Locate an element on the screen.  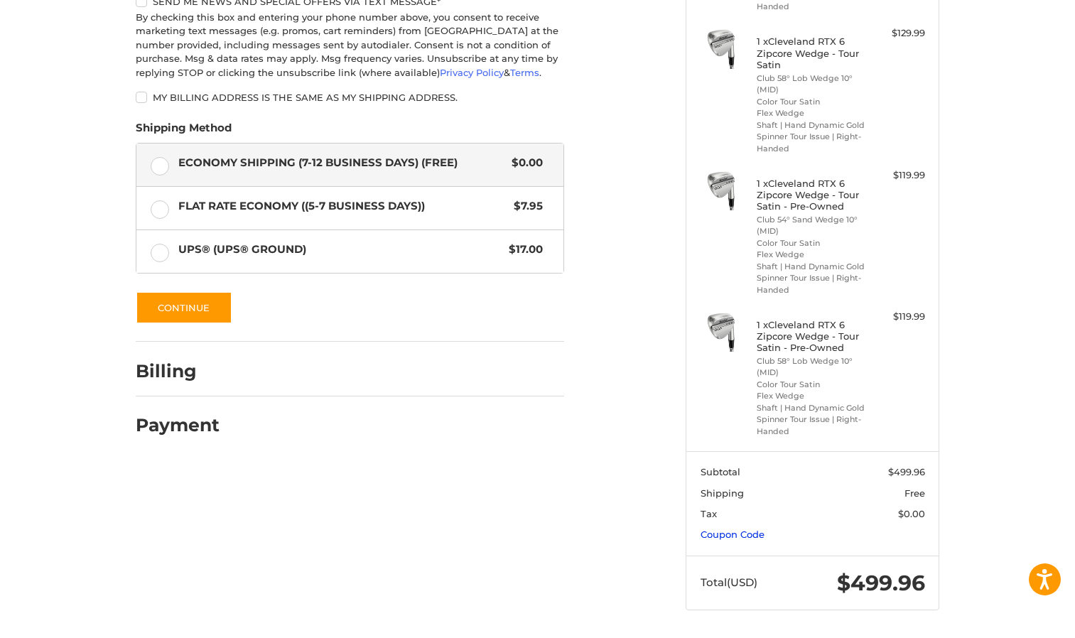
a: Terms is located at coordinates (525, 72).